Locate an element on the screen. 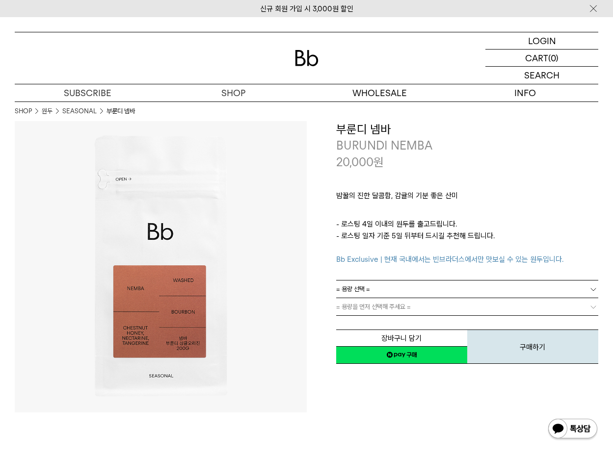 This screenshot has width=613, height=456. img: 카카오톡 채널 1:1 채팅 버튼 is located at coordinates (573, 430).